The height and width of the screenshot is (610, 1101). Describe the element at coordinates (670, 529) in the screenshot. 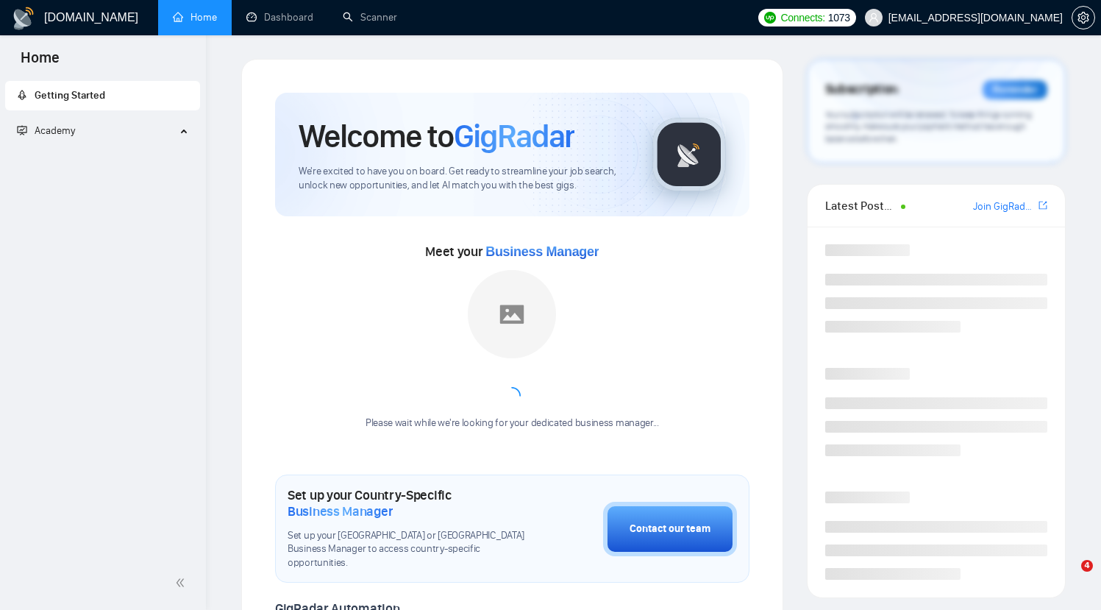

I see `div: Contact our team` at that location.